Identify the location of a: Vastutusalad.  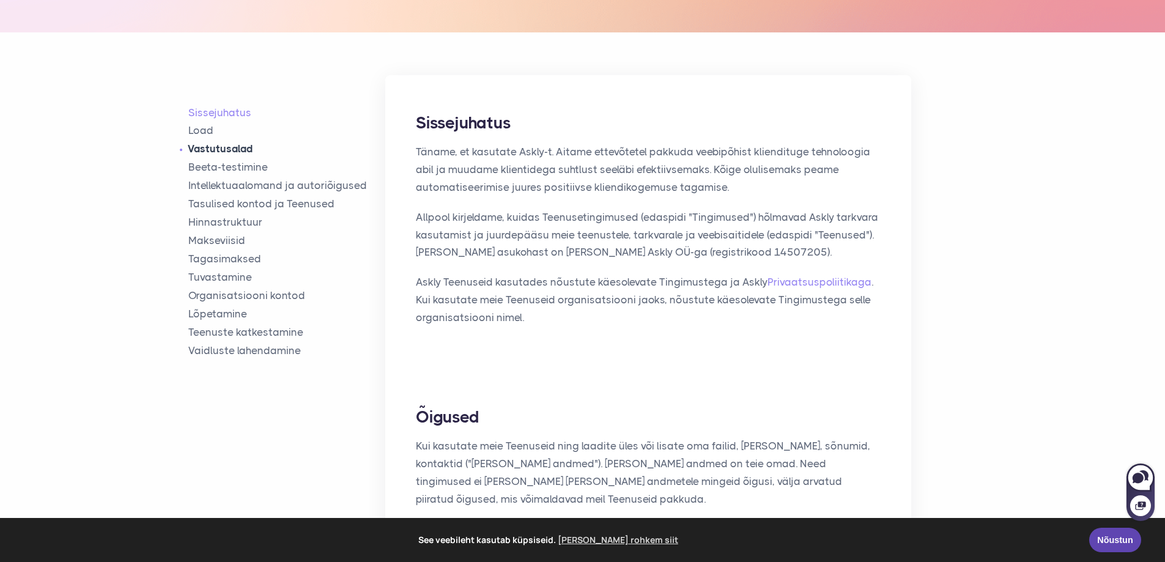
(287, 149).